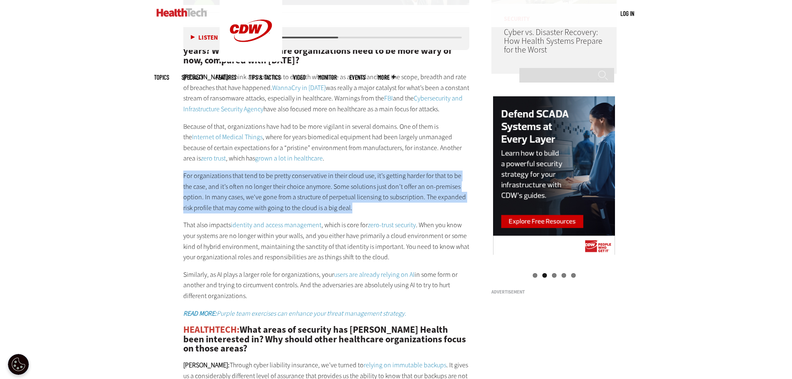 This screenshot has width=792, height=379. Describe the element at coordinates (387, 77) in the screenshot. I see `span: More` at that location.